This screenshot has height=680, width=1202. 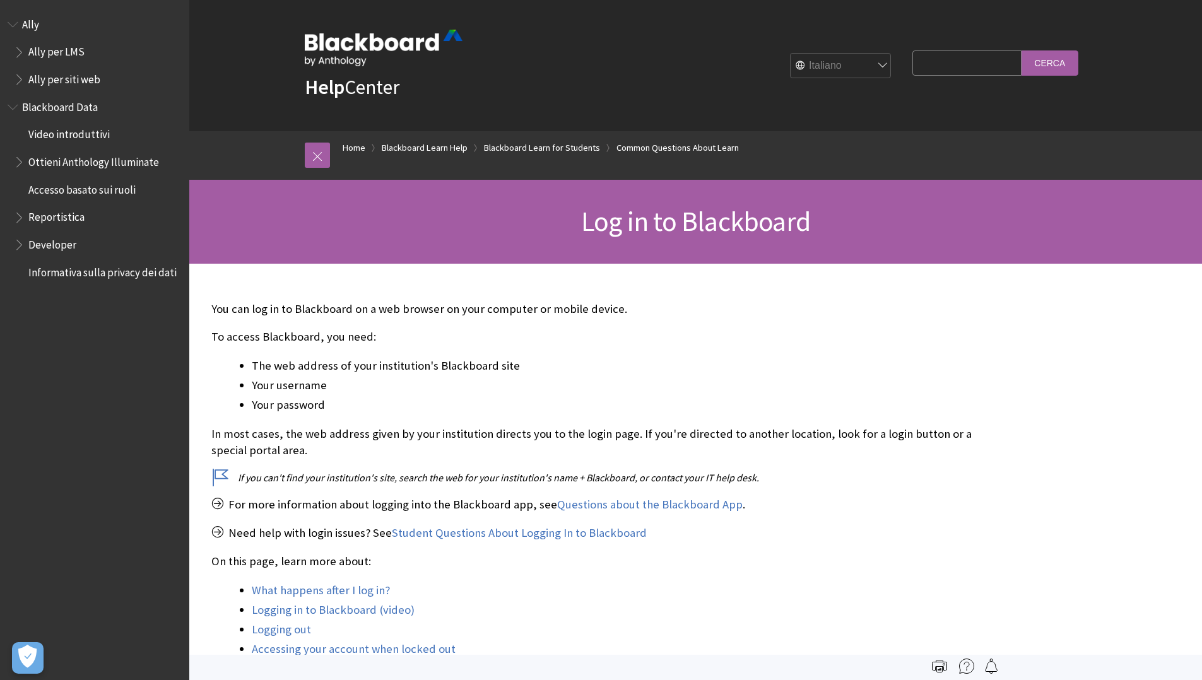 I want to click on img: Blackboard by Anthology, so click(x=384, y=48).